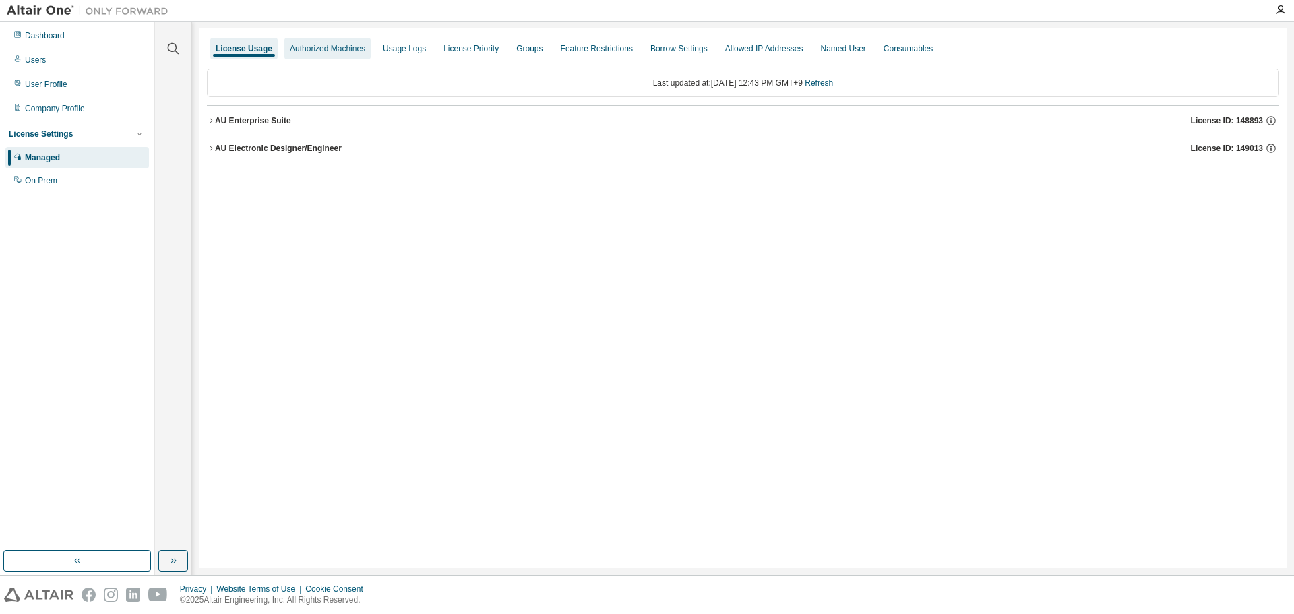 The height and width of the screenshot is (614, 1294). What do you see at coordinates (819, 83) in the screenshot?
I see `a: Refresh` at bounding box center [819, 83].